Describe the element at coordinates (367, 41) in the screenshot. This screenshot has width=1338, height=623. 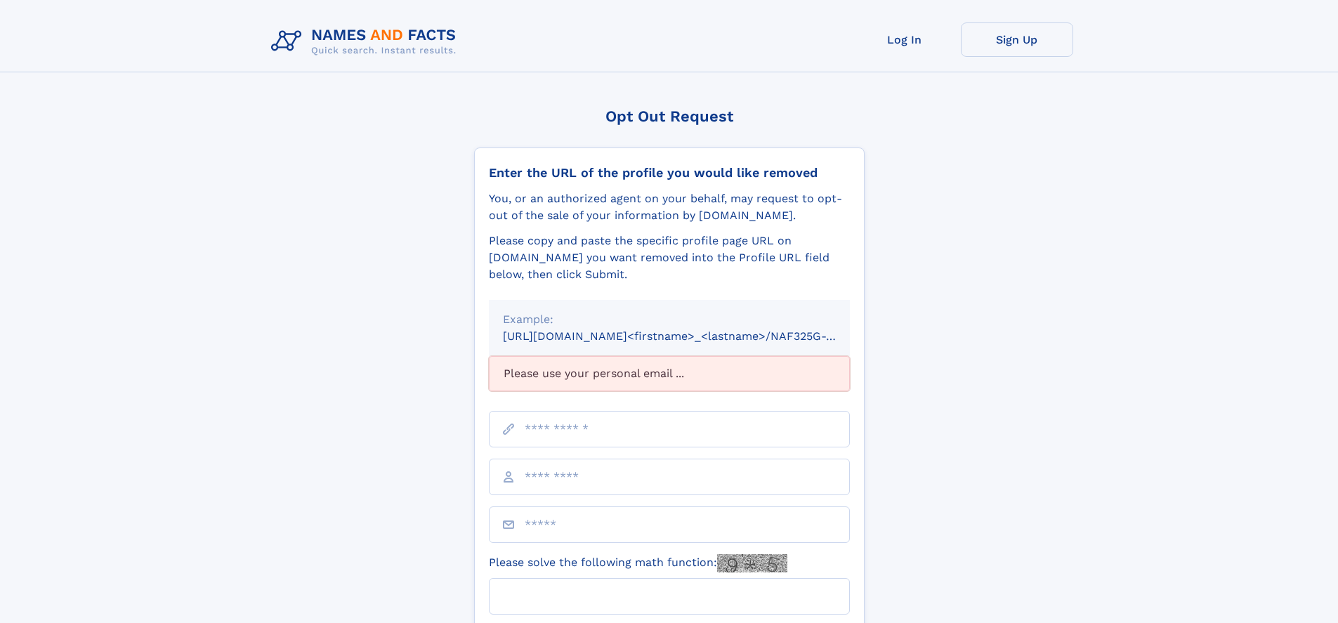
I see `img: Logo Names and Facts` at that location.